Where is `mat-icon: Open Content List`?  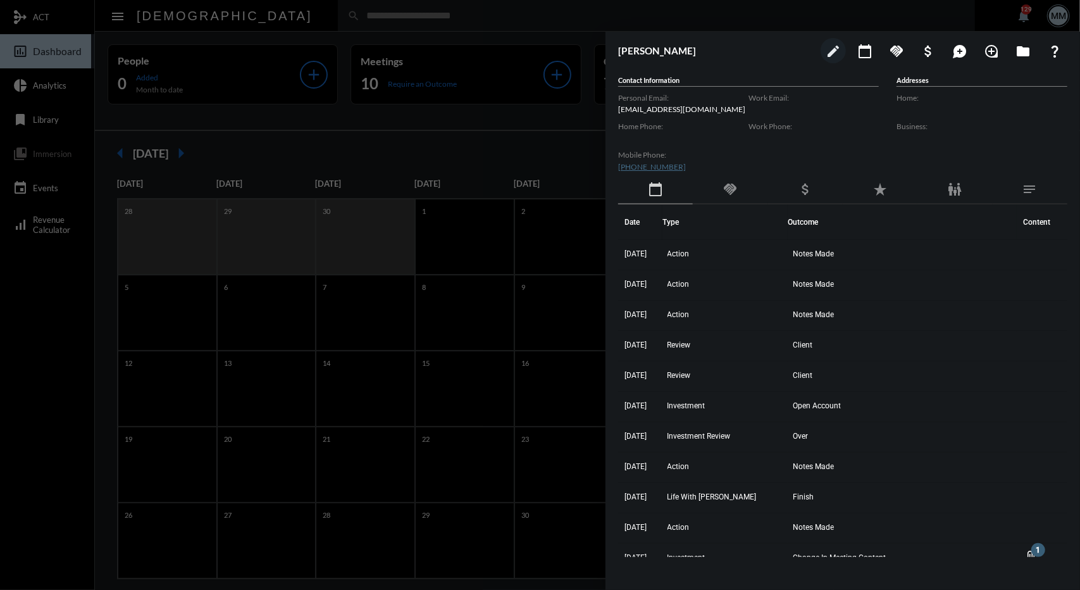
mat-icon: Open Content List is located at coordinates (1031, 557).